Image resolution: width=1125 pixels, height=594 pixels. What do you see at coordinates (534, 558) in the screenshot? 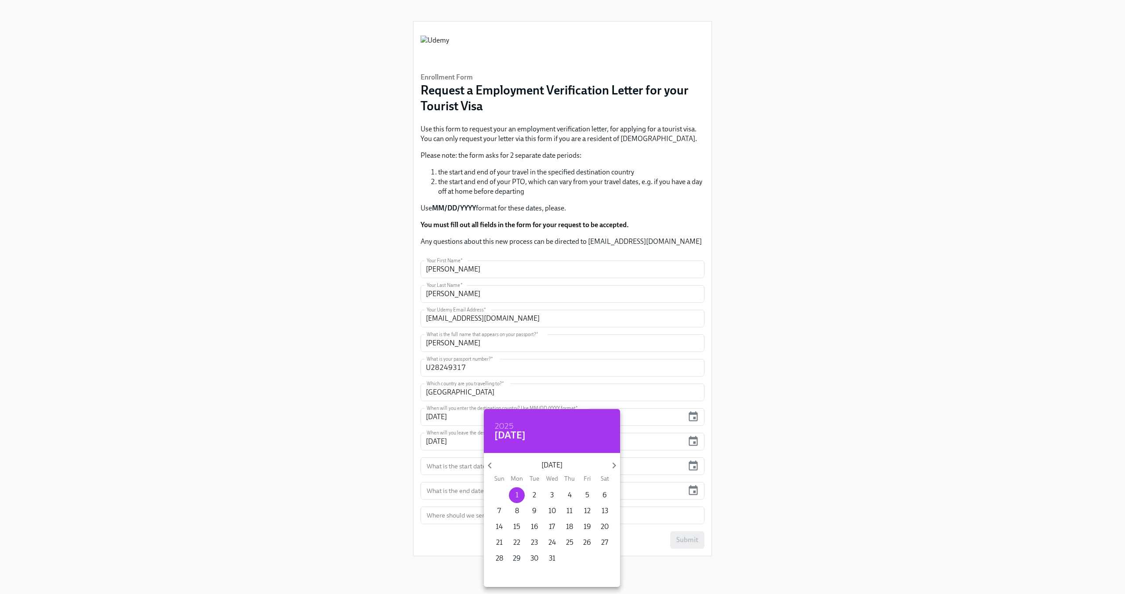
I see `button: 30` at bounding box center [534, 558].